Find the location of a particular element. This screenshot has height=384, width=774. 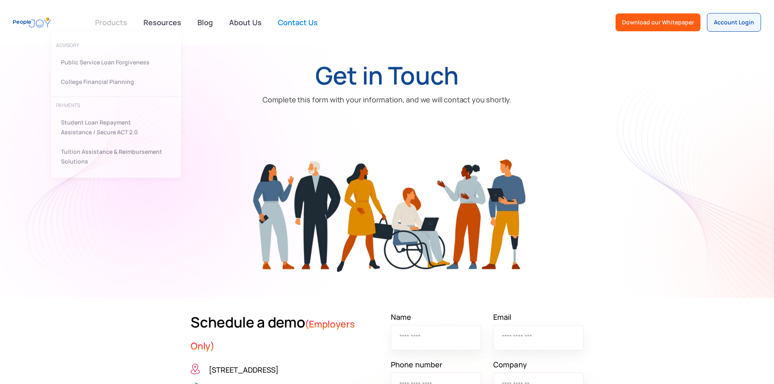

img: Icon is located at coordinates (195, 369).